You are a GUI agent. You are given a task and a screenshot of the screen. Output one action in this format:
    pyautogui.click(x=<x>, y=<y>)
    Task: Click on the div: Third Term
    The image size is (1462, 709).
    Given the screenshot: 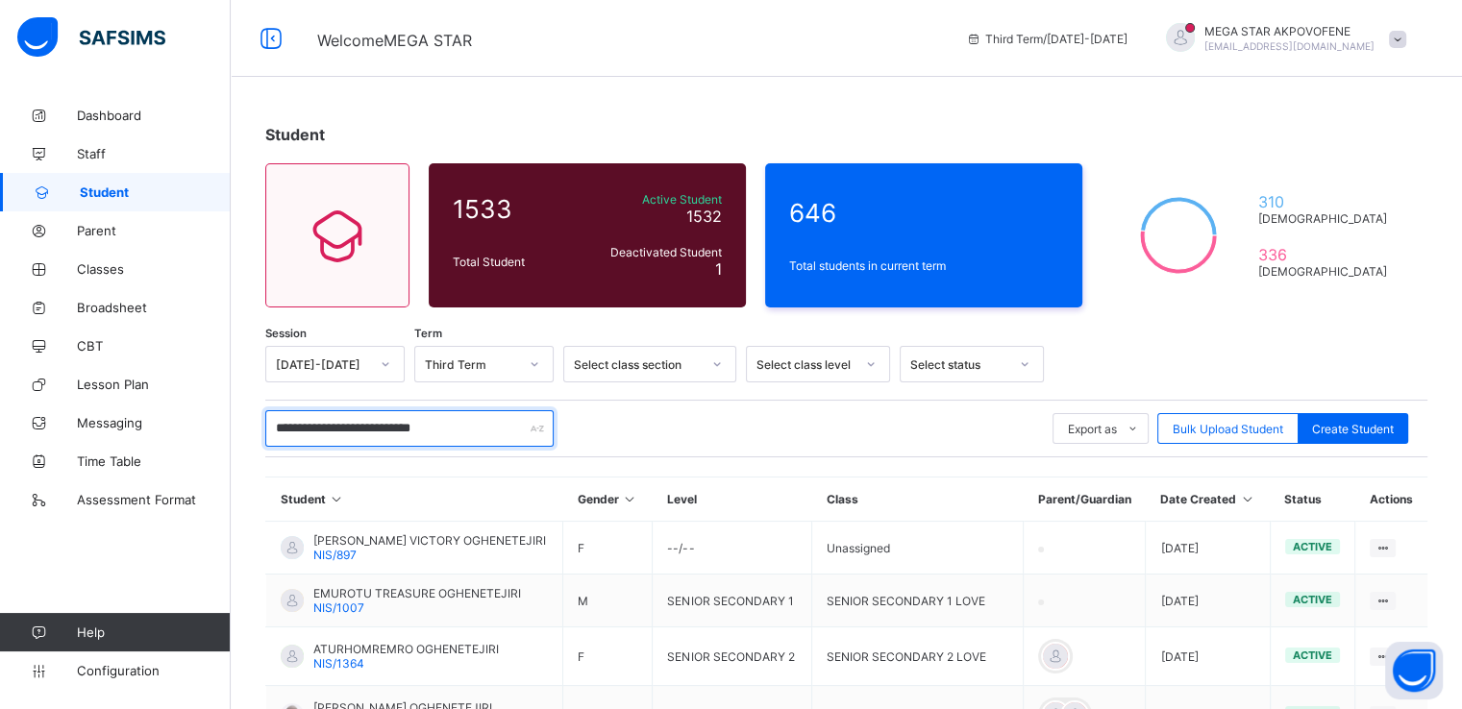 What is the action you would take?
    pyautogui.click(x=471, y=364)
    